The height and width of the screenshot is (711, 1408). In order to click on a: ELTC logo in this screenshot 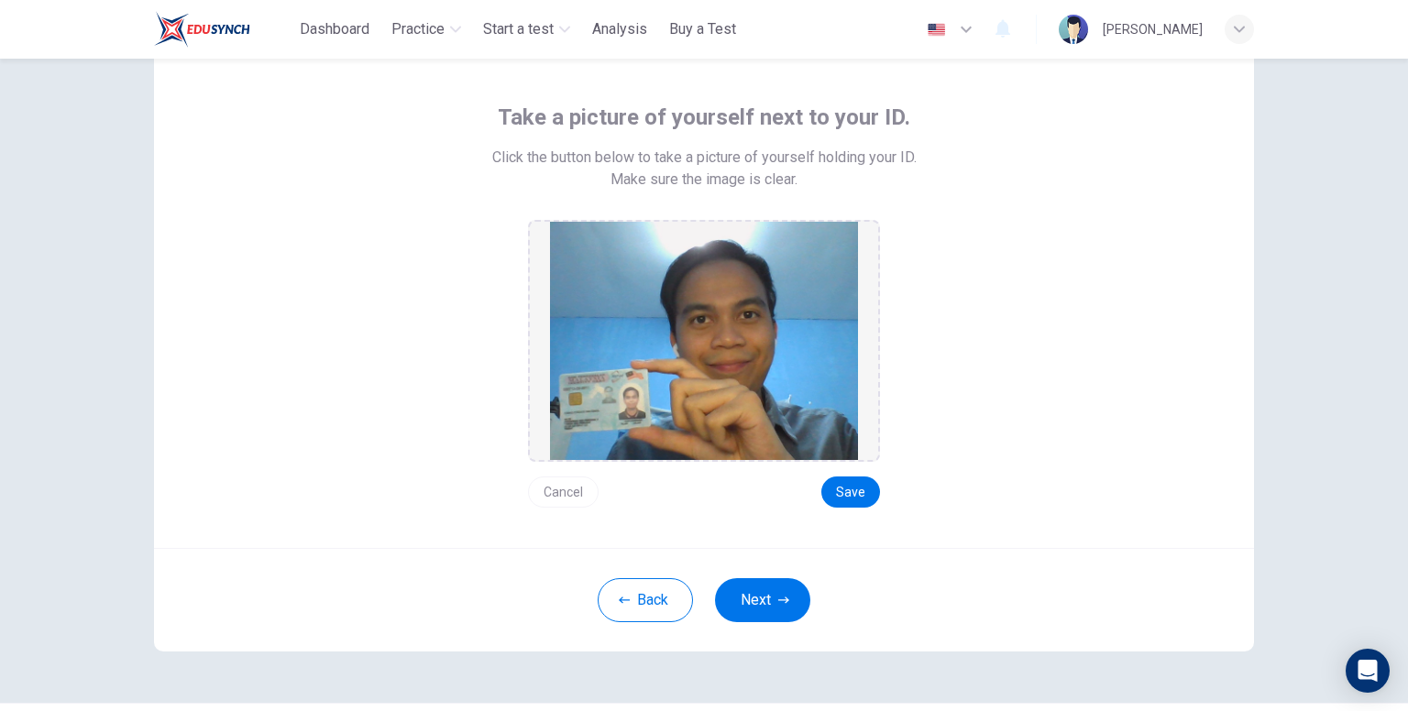, I will do `click(223, 29)`.